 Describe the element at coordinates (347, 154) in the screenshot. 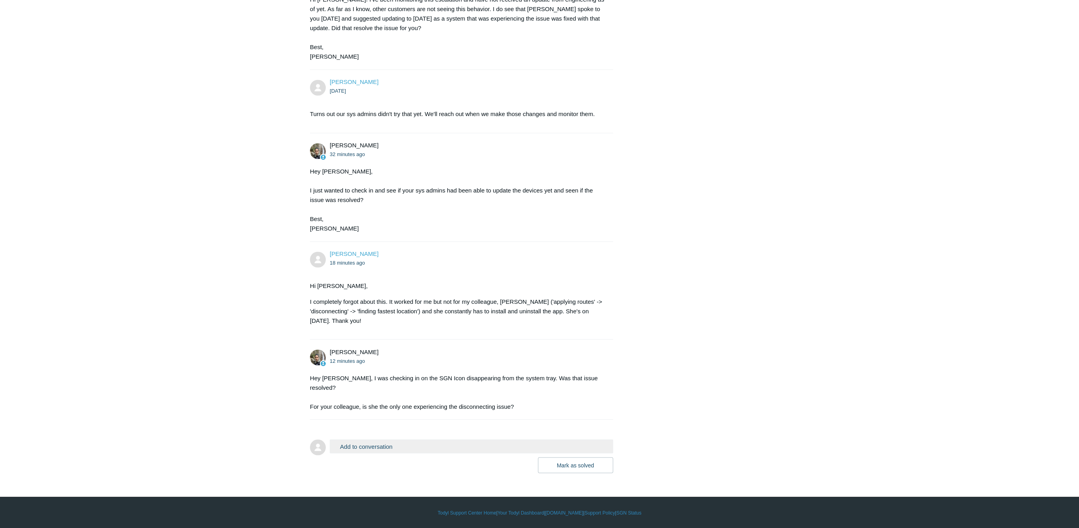

I see `time: 09/23/2025, 13:37` at that location.